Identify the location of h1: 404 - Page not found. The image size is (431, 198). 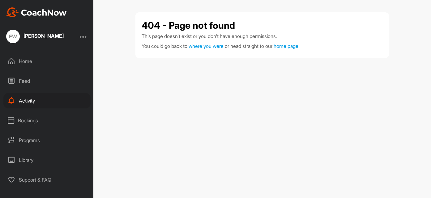
(188, 25).